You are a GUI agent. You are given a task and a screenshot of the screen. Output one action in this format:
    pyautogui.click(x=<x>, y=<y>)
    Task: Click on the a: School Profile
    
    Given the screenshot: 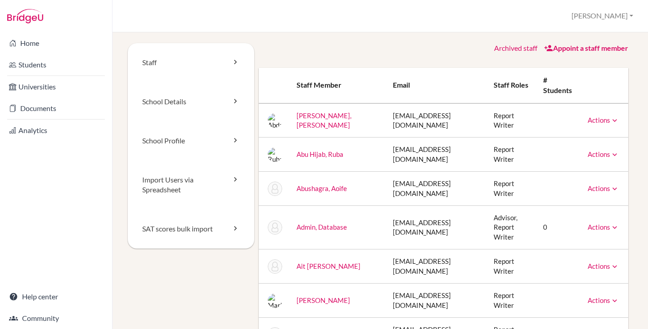 What is the action you would take?
    pyautogui.click(x=191, y=141)
    